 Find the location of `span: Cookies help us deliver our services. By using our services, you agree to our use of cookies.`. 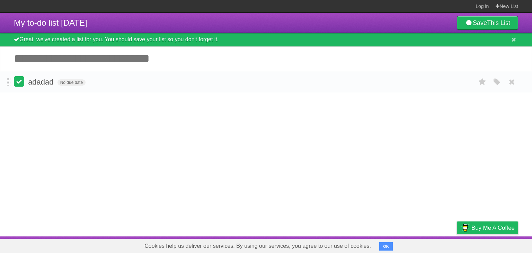

span: Cookies help us deliver our services. By using our services, you agree to our use of cookies. is located at coordinates (258, 246).